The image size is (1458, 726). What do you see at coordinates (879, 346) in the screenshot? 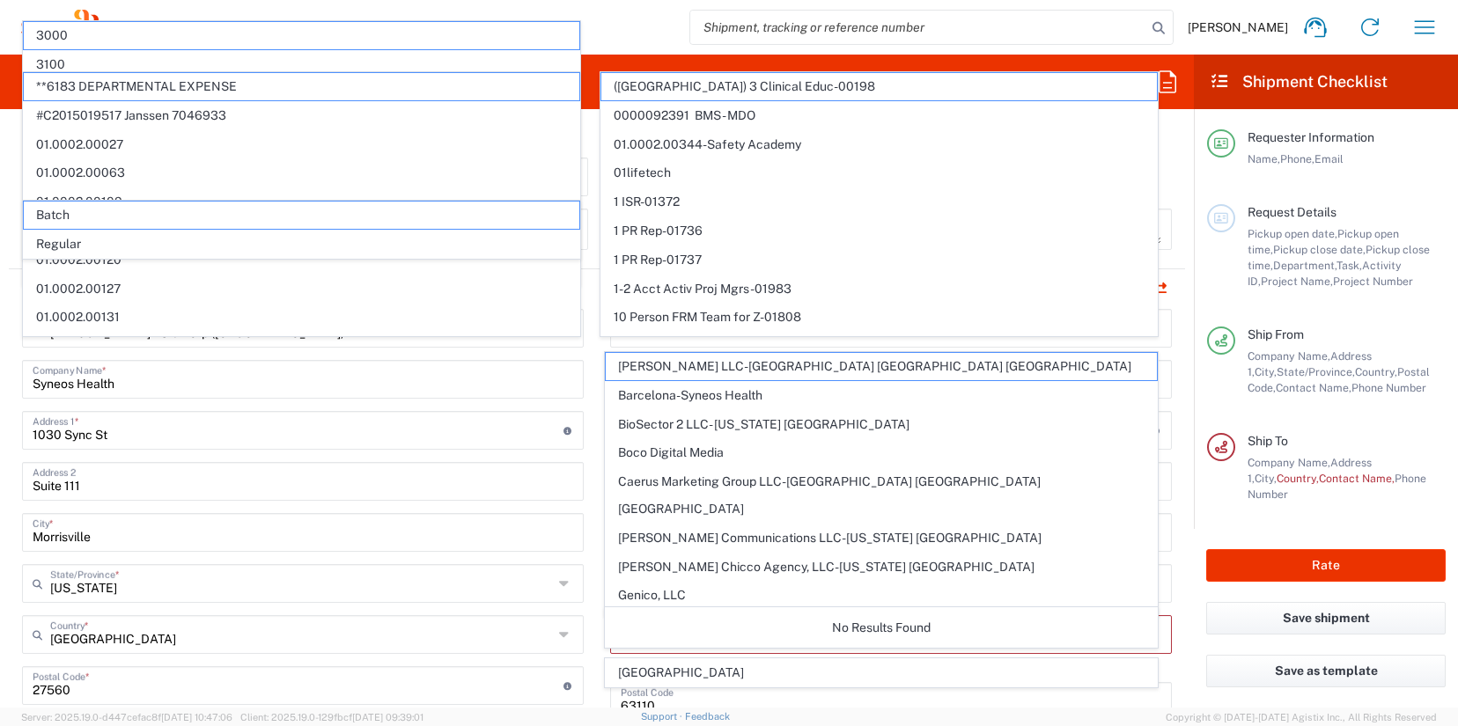
I see `span: 10 person rebadge-01344` at bounding box center [879, 346].